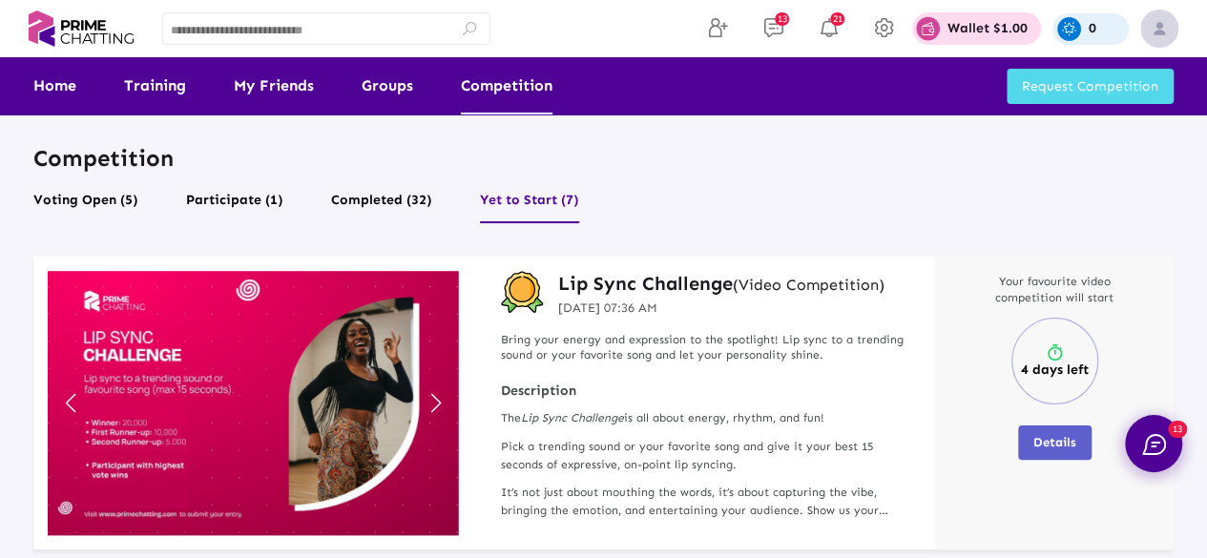 The width and height of the screenshot is (1207, 558). What do you see at coordinates (1054, 290) in the screenshot?
I see `p: Your favourite video competition will start` at bounding box center [1054, 290].